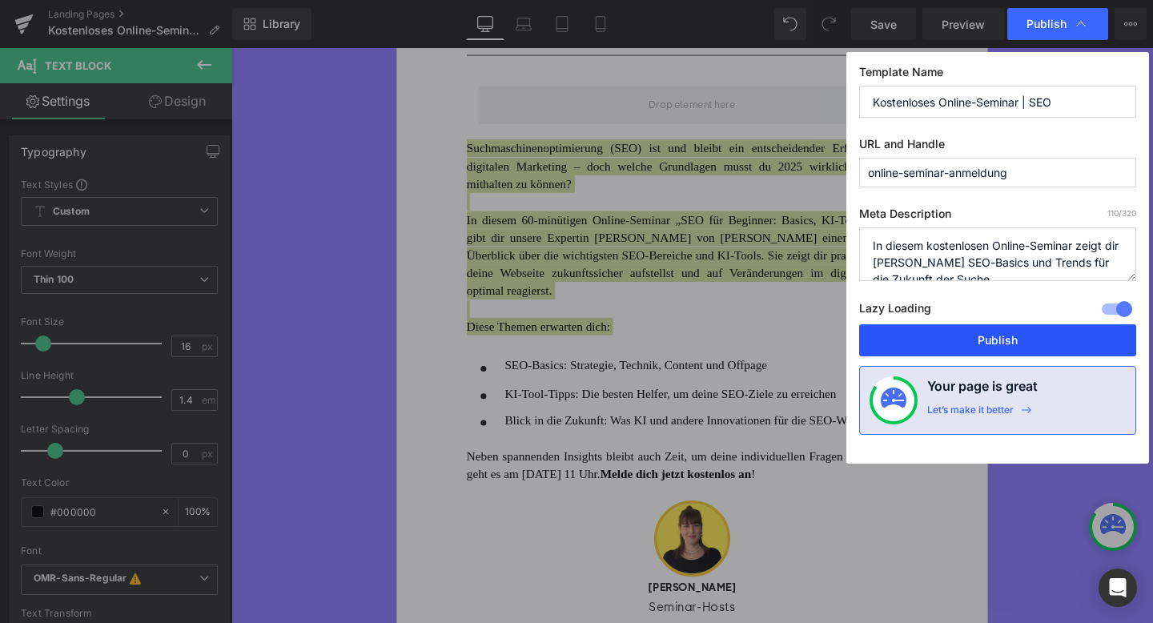  What do you see at coordinates (1047, 24) in the screenshot?
I see `span: Publish` at bounding box center [1047, 24].